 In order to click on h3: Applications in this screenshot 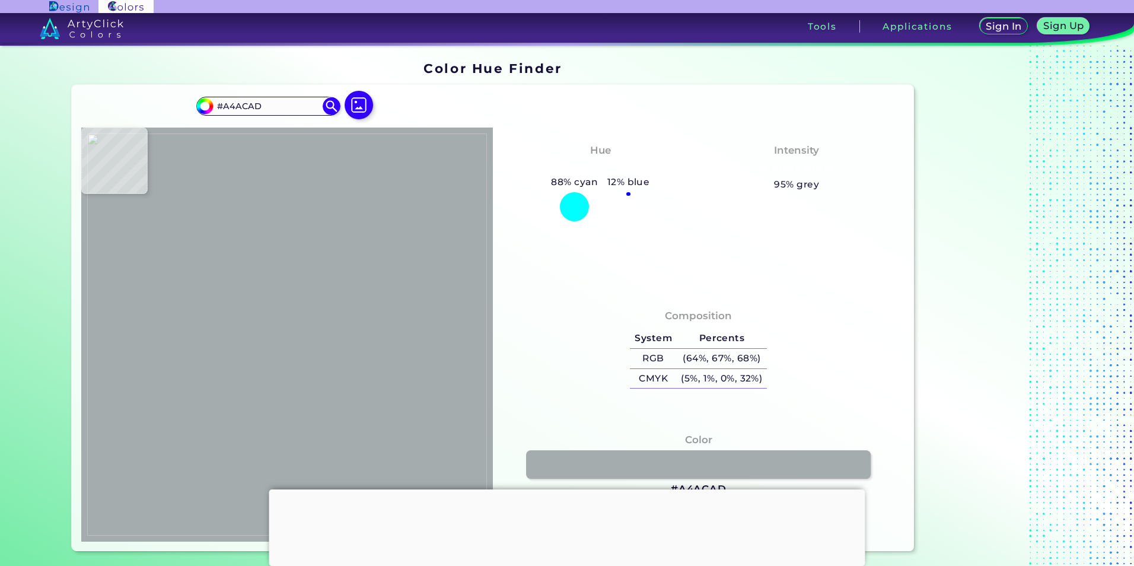, I will do `click(917, 26)`.